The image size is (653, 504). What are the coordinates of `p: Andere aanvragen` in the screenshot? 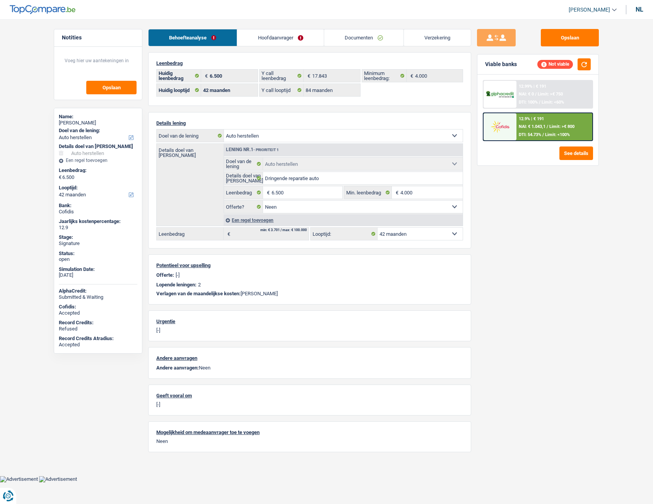 It's located at (309, 358).